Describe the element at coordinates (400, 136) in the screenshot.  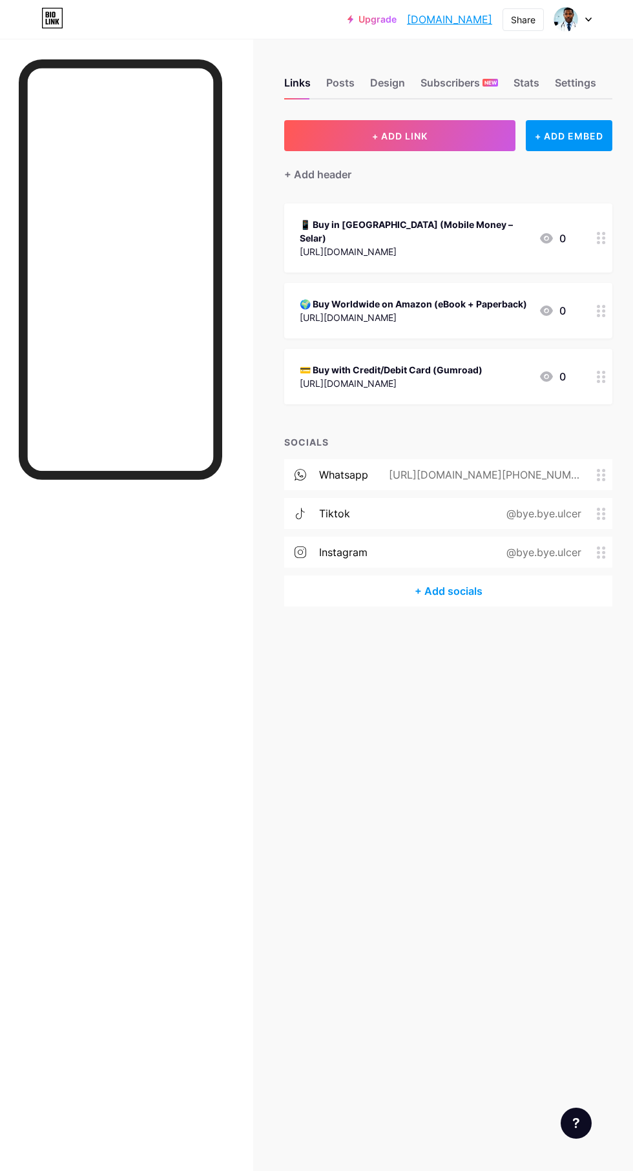
I see `span: + ADD LINK` at that location.